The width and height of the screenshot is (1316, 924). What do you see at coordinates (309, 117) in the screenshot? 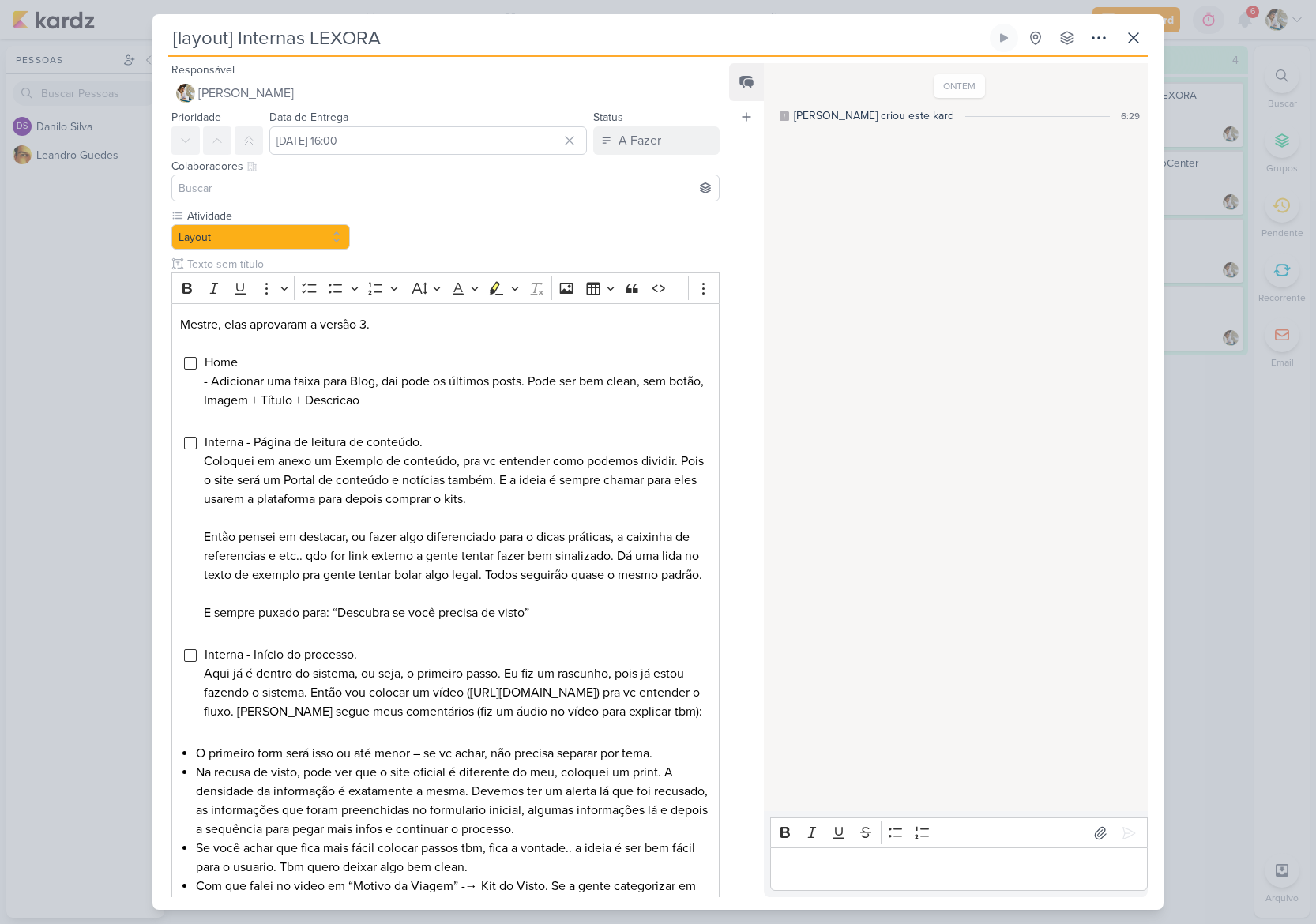
I see `label: Data de Entrega` at bounding box center [309, 117].